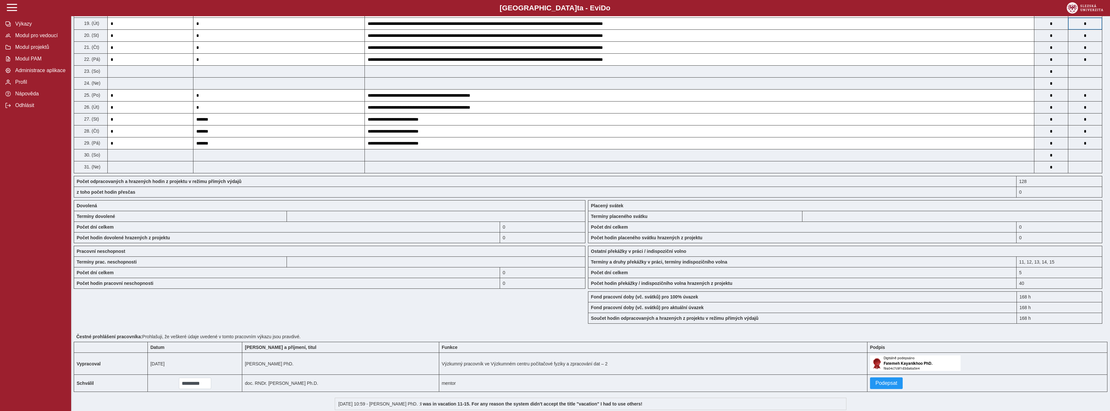 The image size is (1110, 411). Describe the element at coordinates (639, 251) in the screenshot. I see `b: Ostatní překážky v práci / indispoziční volno` at that location.